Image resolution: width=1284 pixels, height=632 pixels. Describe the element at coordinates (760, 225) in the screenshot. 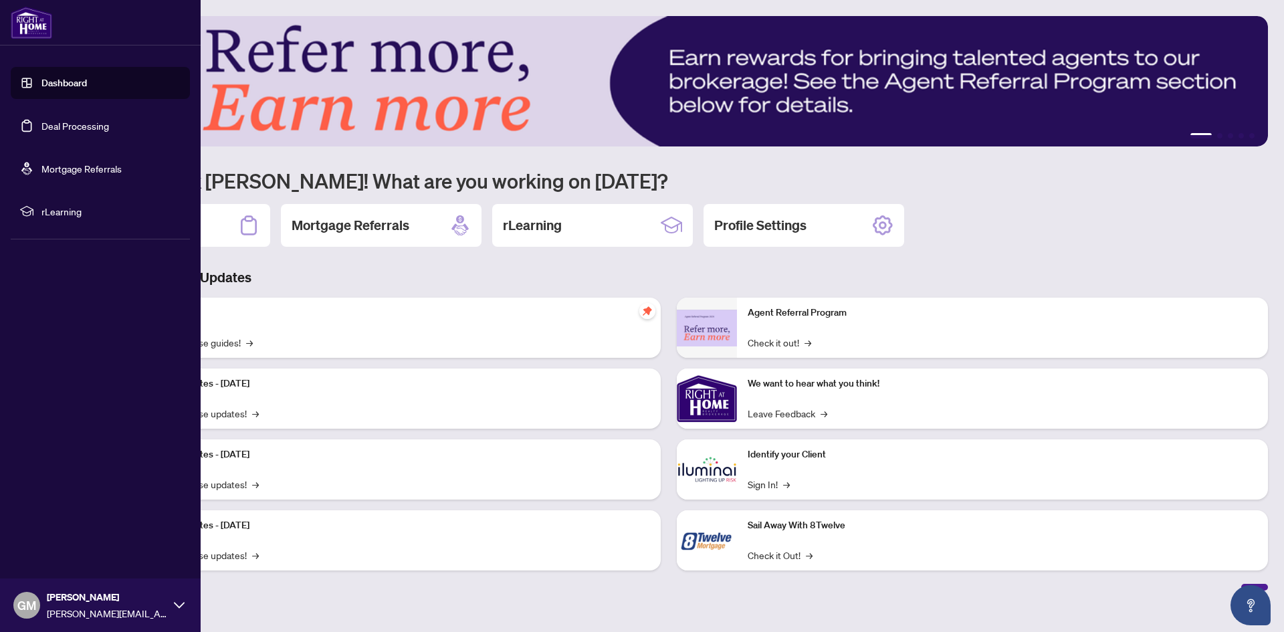

I see `h2: Profile Settings` at that location.